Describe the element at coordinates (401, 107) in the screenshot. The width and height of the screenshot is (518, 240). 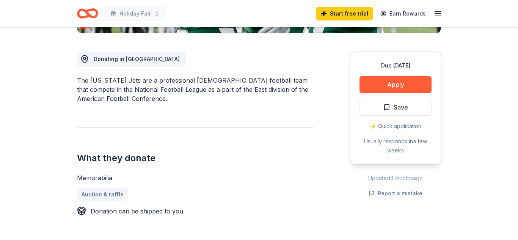
I see `span: Save` at that location.